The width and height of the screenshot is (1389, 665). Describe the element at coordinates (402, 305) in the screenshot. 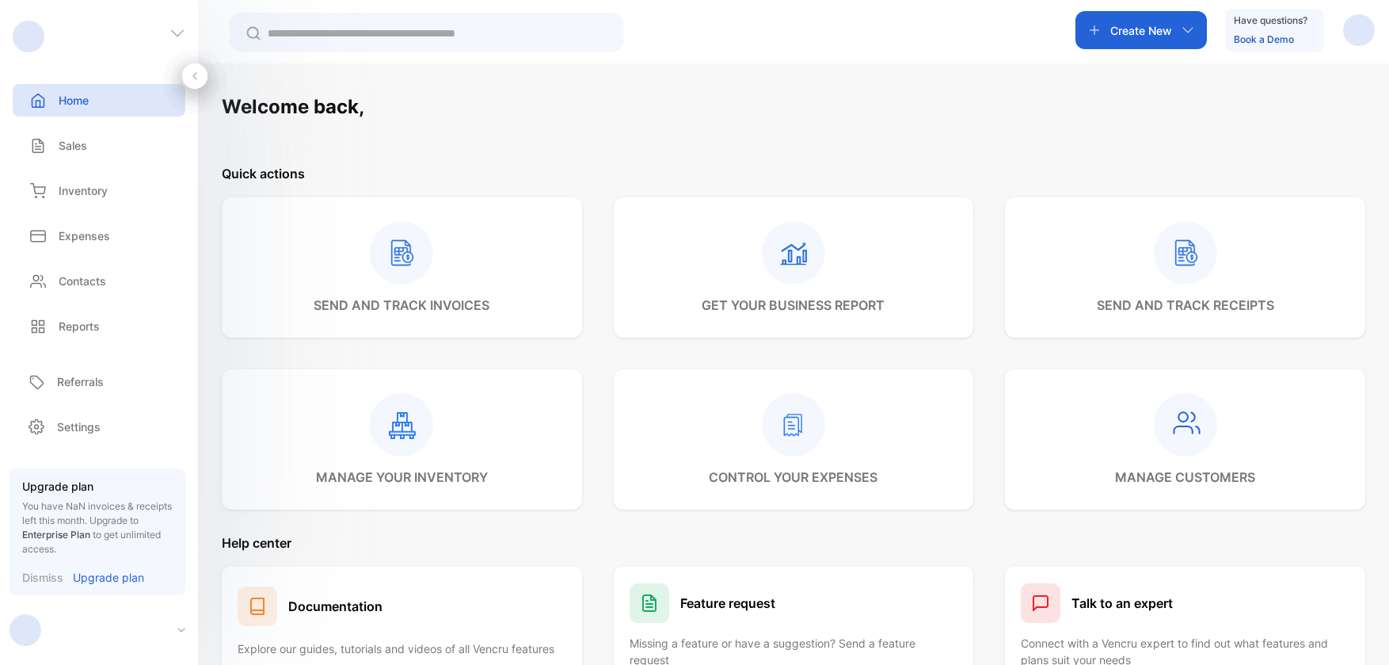

I see `p: send and track invoices` at that location.